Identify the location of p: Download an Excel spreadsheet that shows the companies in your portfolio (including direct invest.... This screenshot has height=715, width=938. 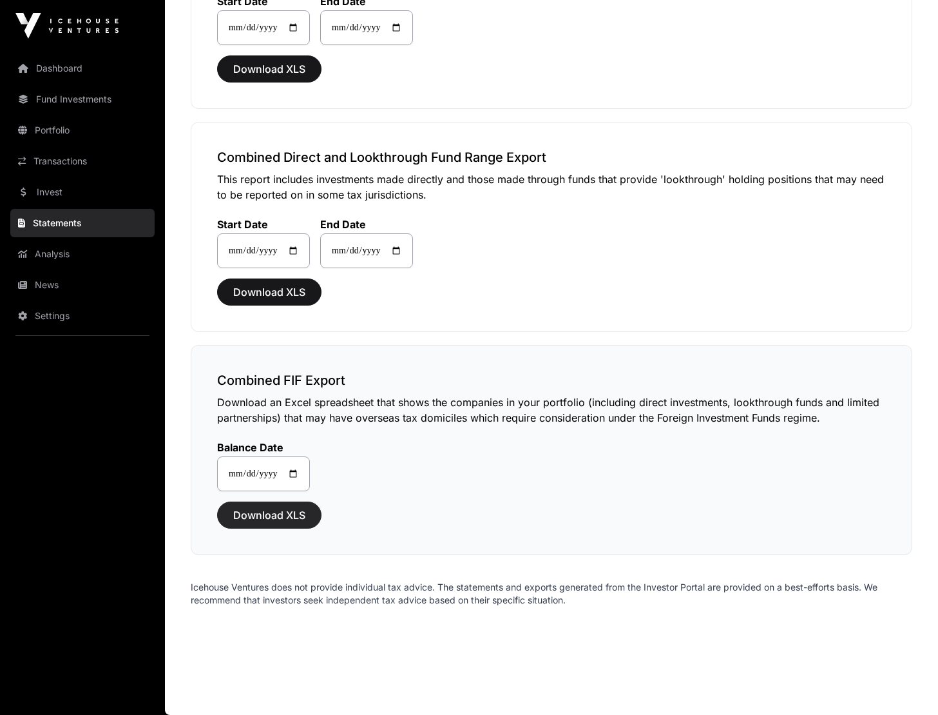
(552, 410).